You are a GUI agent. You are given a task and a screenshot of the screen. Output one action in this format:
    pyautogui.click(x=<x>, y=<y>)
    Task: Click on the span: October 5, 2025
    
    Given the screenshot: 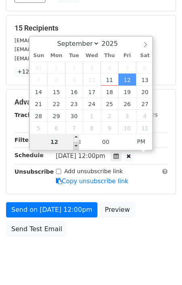 What is the action you would take?
    pyautogui.click(x=39, y=128)
    